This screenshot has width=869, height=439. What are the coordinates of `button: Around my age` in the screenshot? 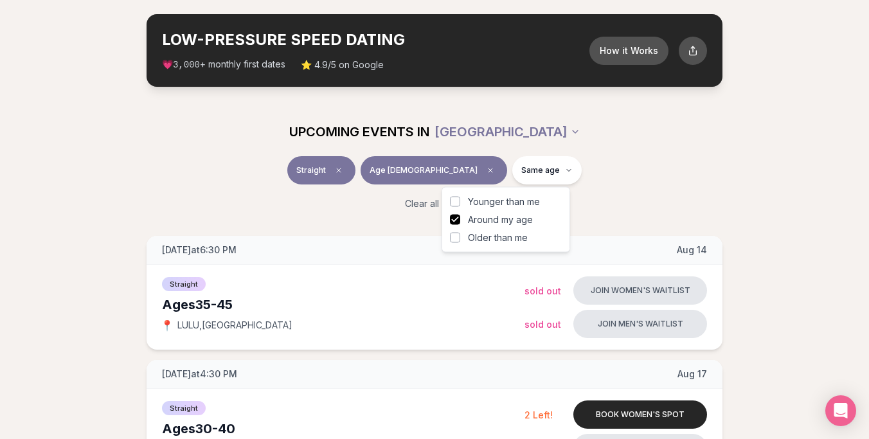 It's located at (455, 220).